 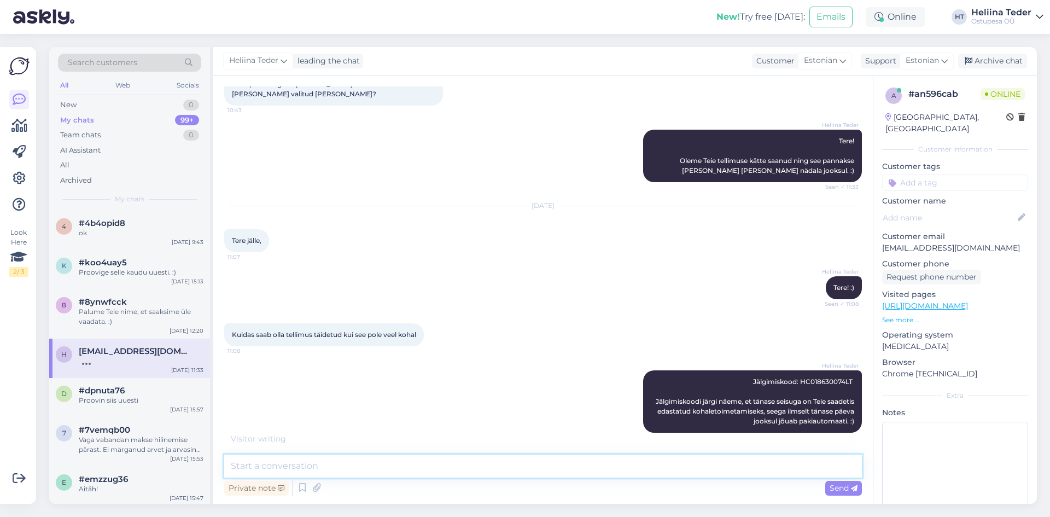 I want to click on p: Customer email, so click(x=955, y=236).